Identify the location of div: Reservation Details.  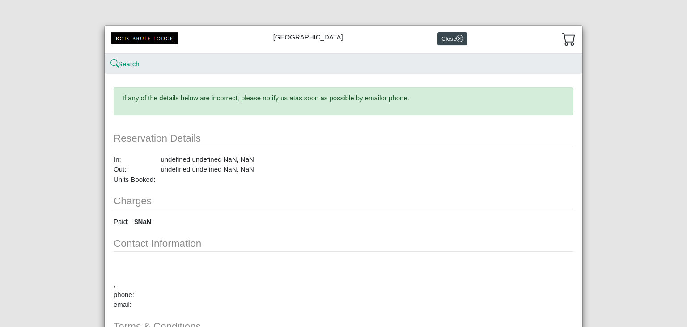
(344, 138).